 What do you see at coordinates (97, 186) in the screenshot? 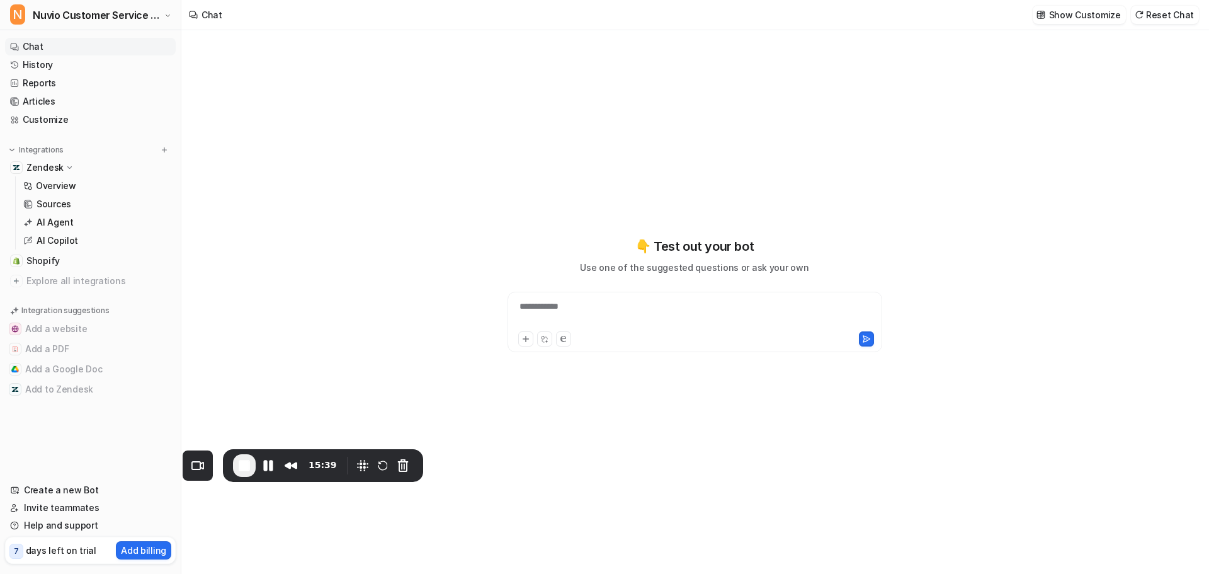
I see `a: Overview` at bounding box center [97, 186].